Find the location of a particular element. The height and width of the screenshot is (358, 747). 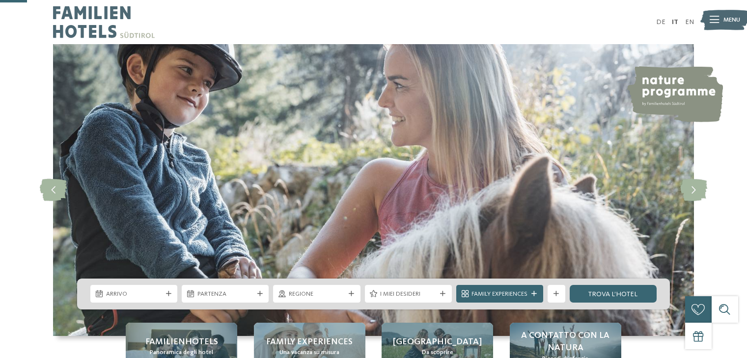

span: Partenza is located at coordinates (225, 295).